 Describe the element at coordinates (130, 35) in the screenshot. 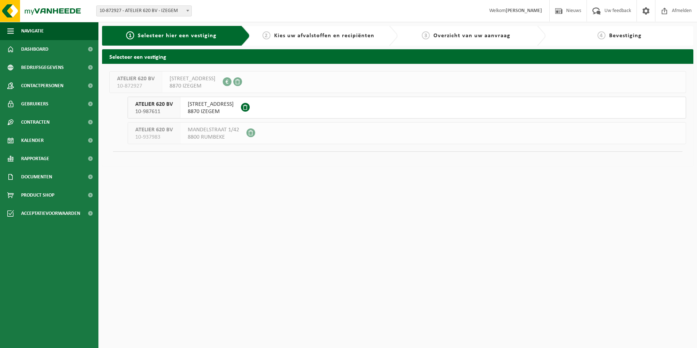

I see `span: 1` at that location.